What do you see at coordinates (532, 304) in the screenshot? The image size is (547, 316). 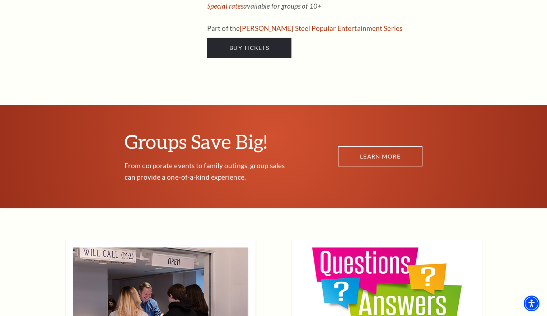 I see `div: Accessibility Menu` at bounding box center [532, 304].